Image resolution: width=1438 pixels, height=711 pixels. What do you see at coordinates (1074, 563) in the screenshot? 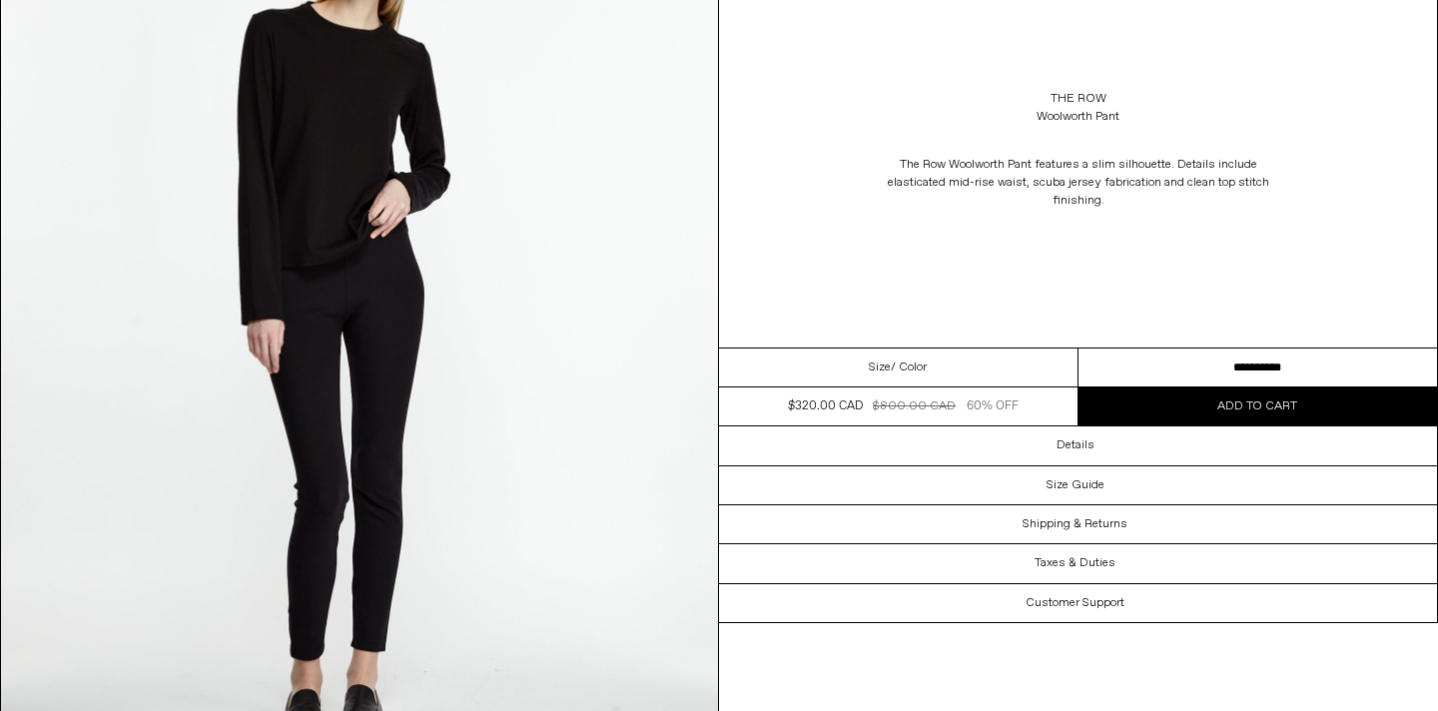
I see `h3: Taxes & Duties` at bounding box center [1074, 563].